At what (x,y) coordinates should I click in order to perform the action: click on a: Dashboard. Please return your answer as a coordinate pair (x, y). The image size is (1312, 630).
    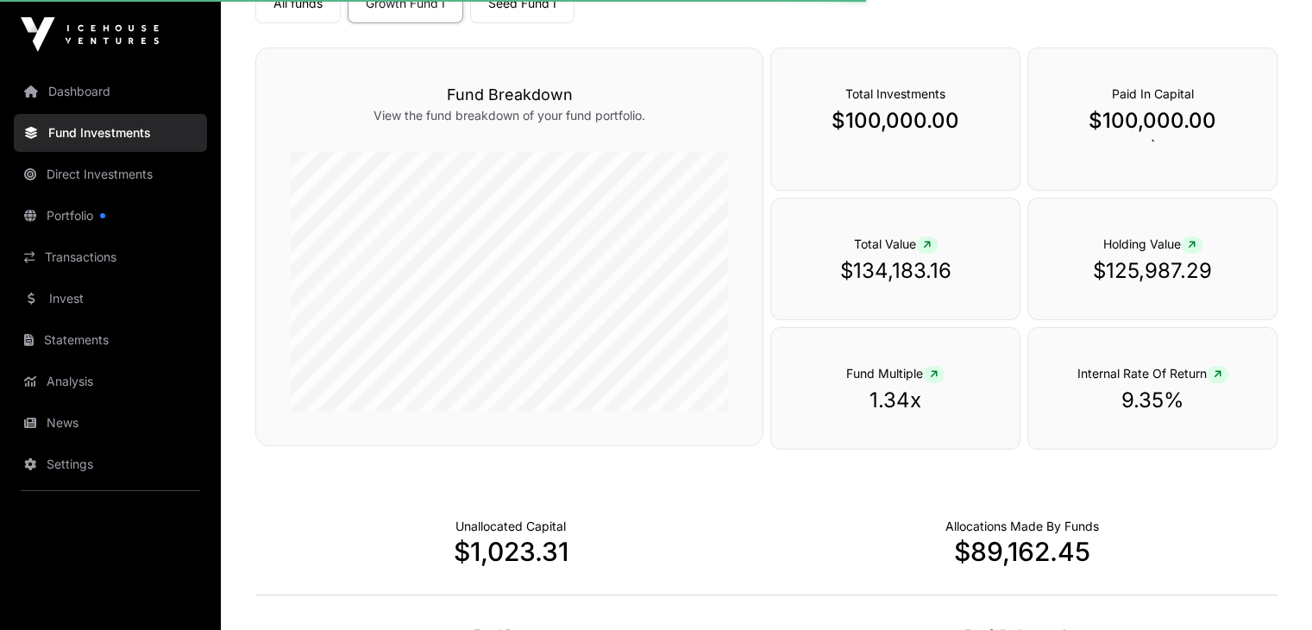
    Looking at the image, I should click on (110, 91).